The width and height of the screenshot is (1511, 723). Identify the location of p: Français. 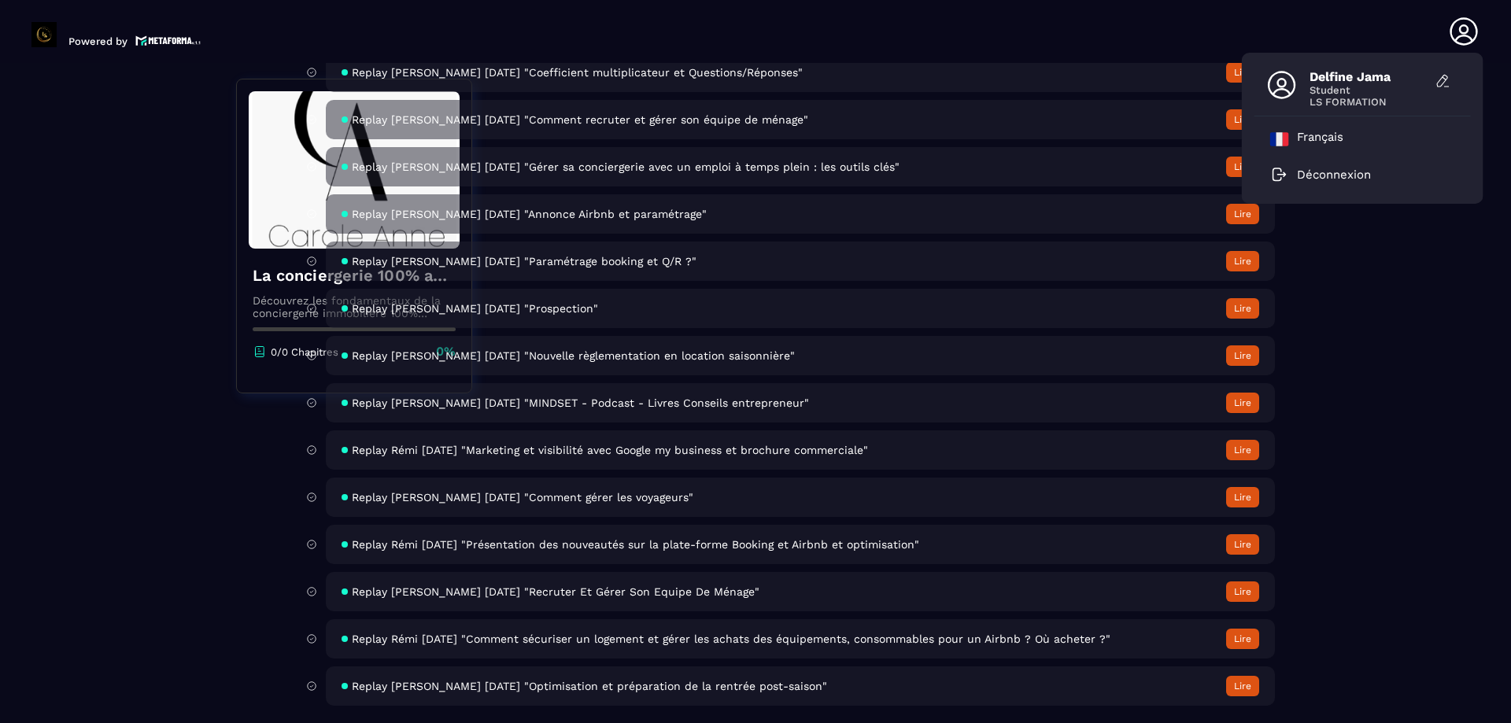
(1320, 139).